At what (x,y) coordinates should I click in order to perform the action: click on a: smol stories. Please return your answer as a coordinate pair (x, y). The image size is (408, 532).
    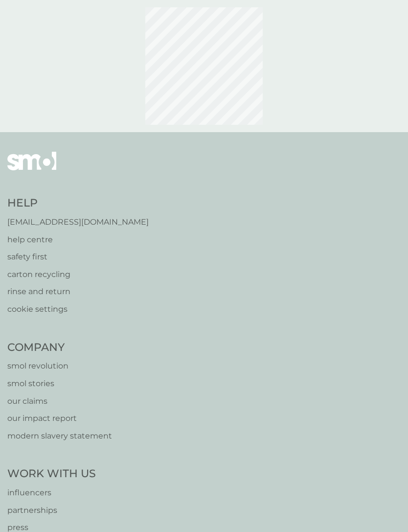
    Looking at the image, I should click on (60, 384).